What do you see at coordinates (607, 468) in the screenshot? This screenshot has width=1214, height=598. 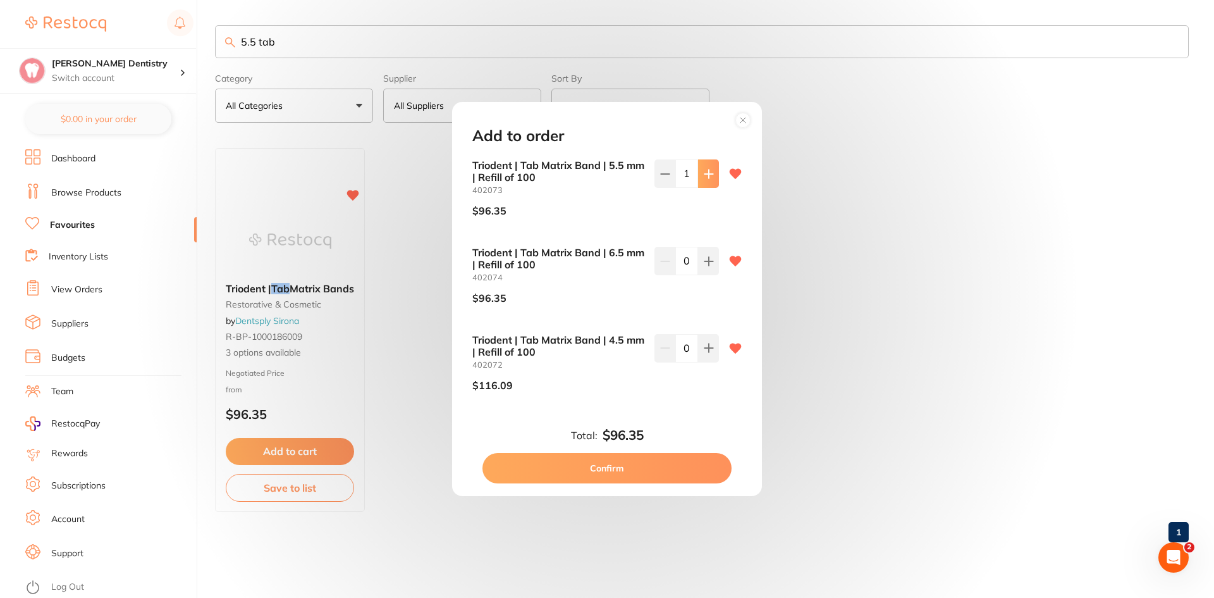 I see `button: Confirm` at bounding box center [607, 468].